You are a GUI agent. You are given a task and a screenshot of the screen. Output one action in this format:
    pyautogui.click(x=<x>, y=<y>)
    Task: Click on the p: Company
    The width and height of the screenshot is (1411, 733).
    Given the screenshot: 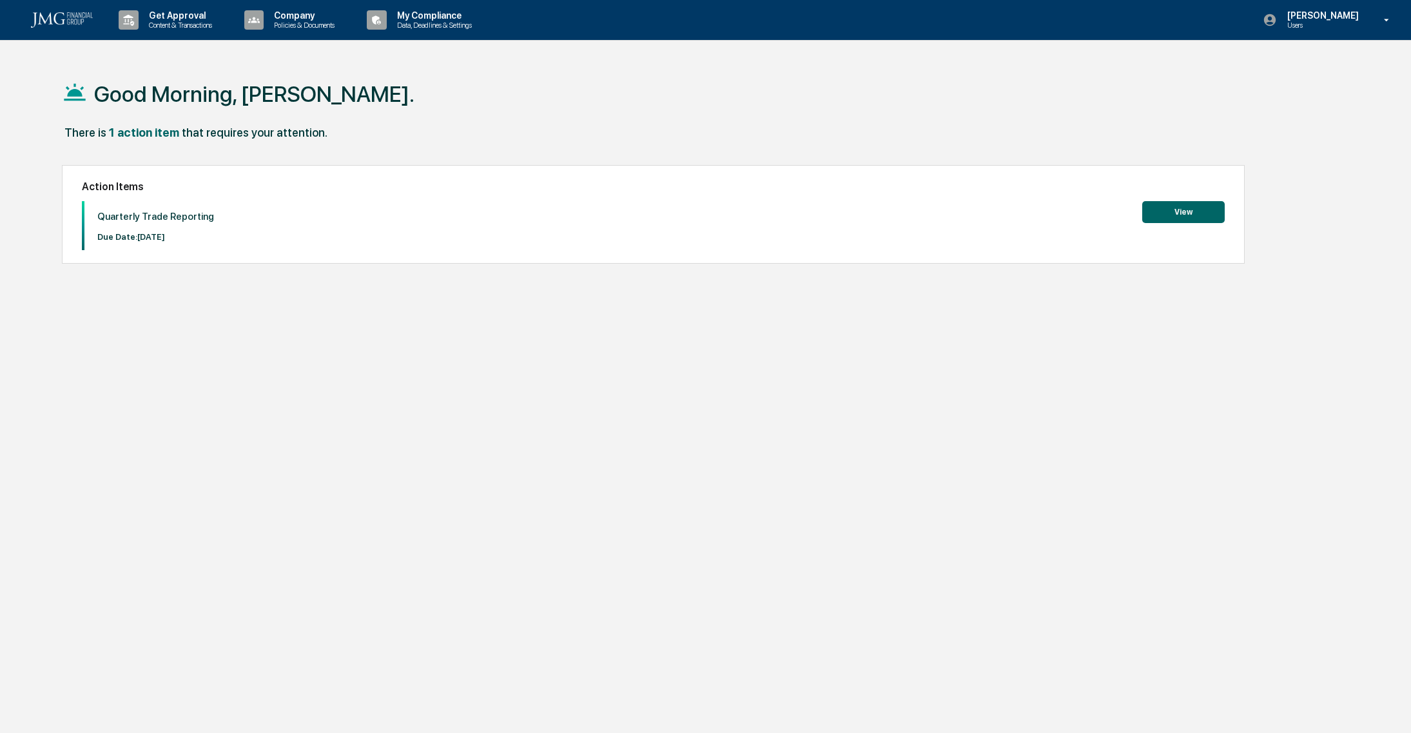 What is the action you would take?
    pyautogui.click(x=302, y=15)
    